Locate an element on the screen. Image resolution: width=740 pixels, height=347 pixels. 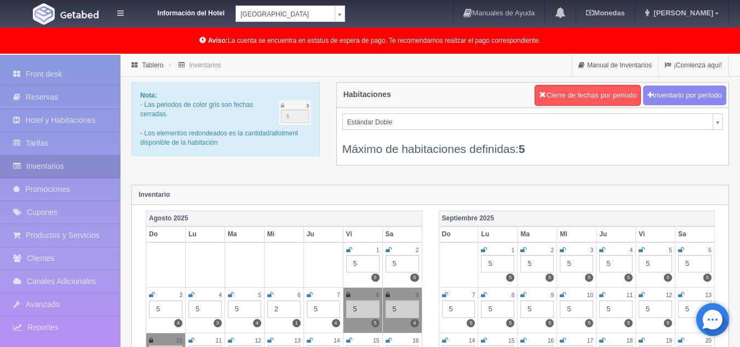
small: 19 is located at coordinates (669, 340).